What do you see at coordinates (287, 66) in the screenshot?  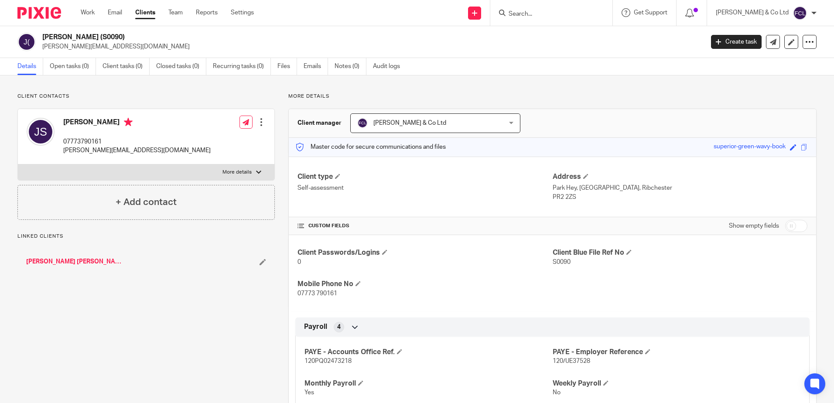 I see `a: Files` at bounding box center [287, 66].